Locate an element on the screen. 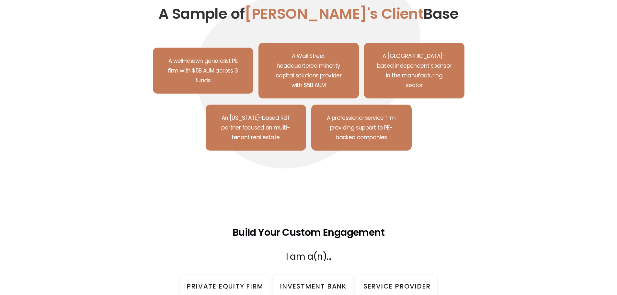 This screenshot has height=295, width=617. p: A well-known generalist PE firm with $5B AUM across 3 funds is located at coordinates (203, 71).